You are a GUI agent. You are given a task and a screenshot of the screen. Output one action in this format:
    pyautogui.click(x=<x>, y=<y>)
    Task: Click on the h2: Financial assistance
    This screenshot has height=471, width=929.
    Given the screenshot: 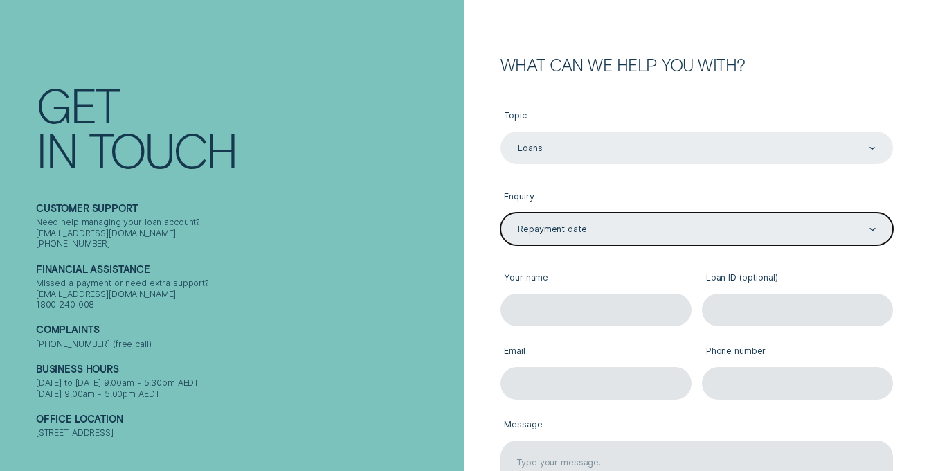 What is the action you would take?
    pyautogui.click(x=247, y=271)
    